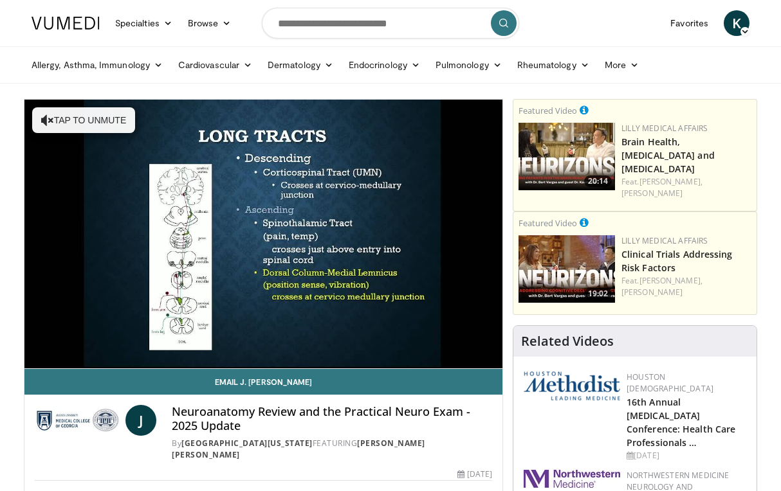 The image size is (781, 491). Describe the element at coordinates (736, 23) in the screenshot. I see `a: K` at that location.